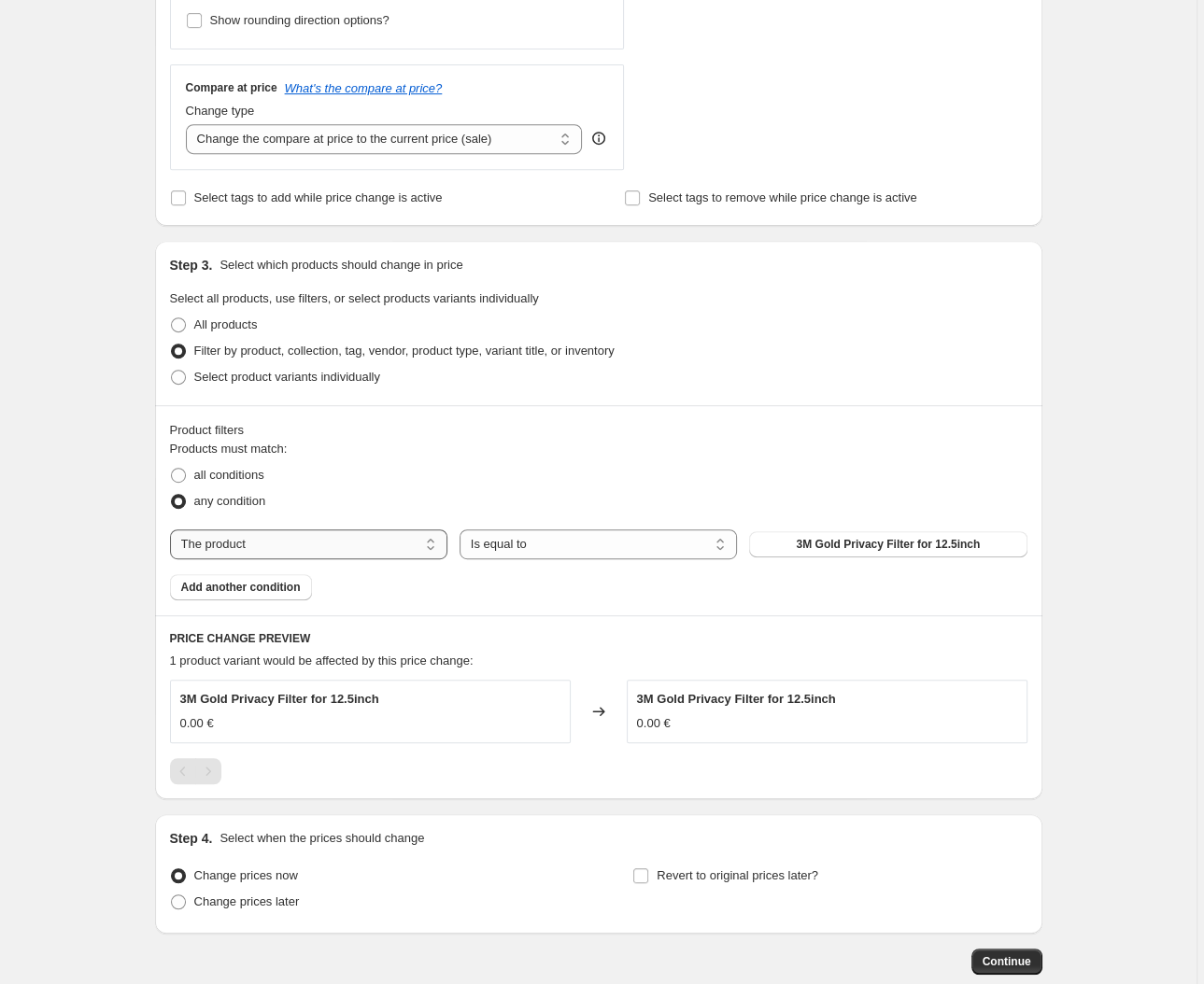  Describe the element at coordinates (598, 138) in the screenshot. I see `div: help` at that location.